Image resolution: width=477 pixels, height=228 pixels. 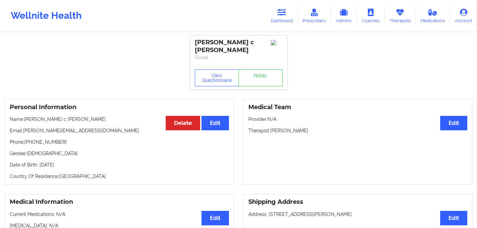 I want to click on a: Therapists, so click(x=400, y=16).